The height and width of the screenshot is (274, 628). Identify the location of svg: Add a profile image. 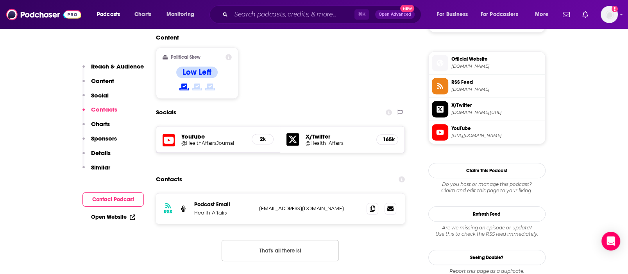
(615, 9).